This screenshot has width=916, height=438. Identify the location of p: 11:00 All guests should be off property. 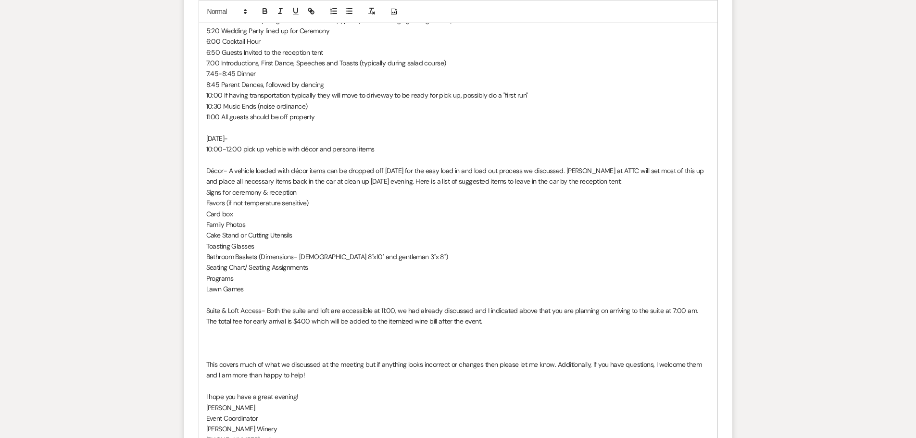
(458, 117).